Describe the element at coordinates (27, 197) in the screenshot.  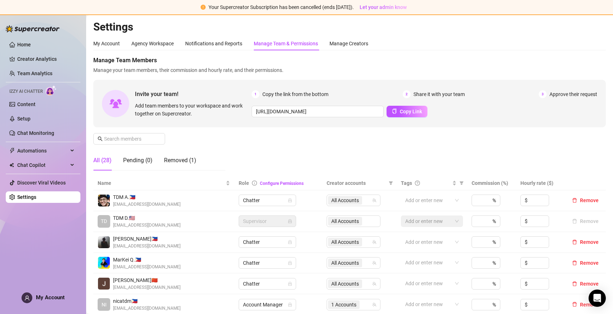
I see `a: Settings` at that location.